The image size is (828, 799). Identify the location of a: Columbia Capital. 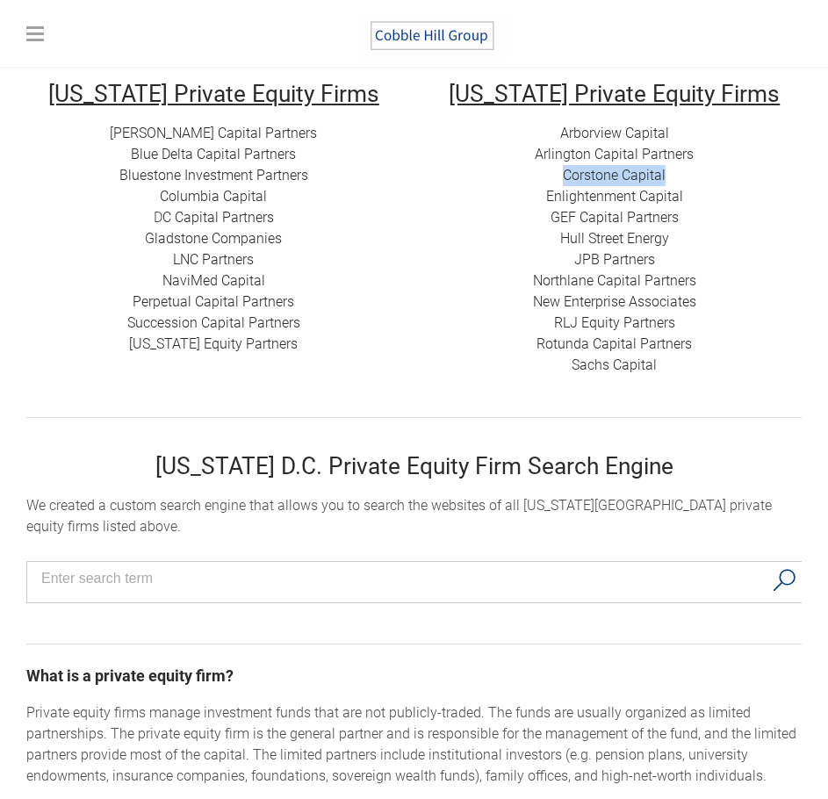
(213, 196).